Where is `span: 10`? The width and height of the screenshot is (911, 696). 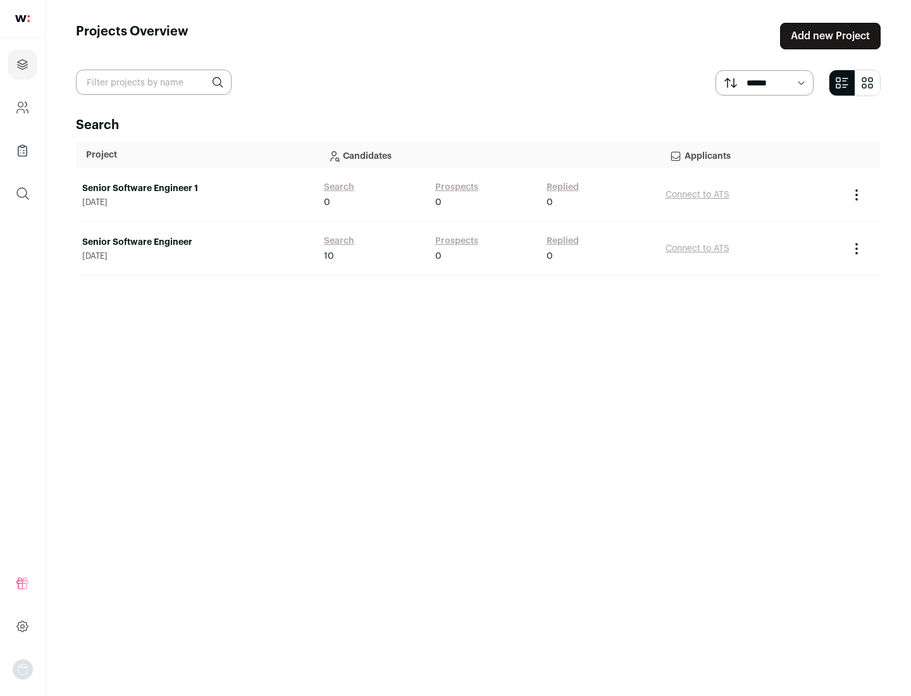 span: 10 is located at coordinates (329, 256).